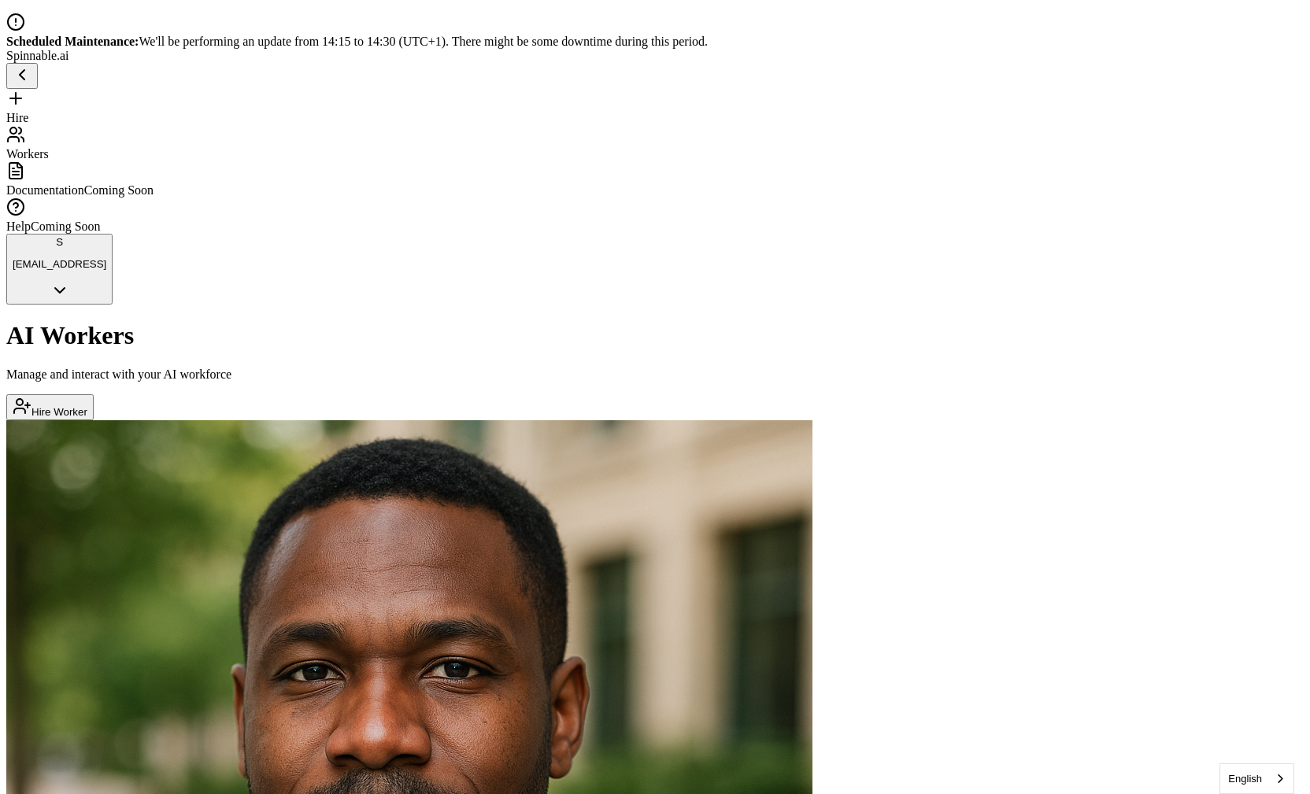  I want to click on button: Hire Worker, so click(50, 407).